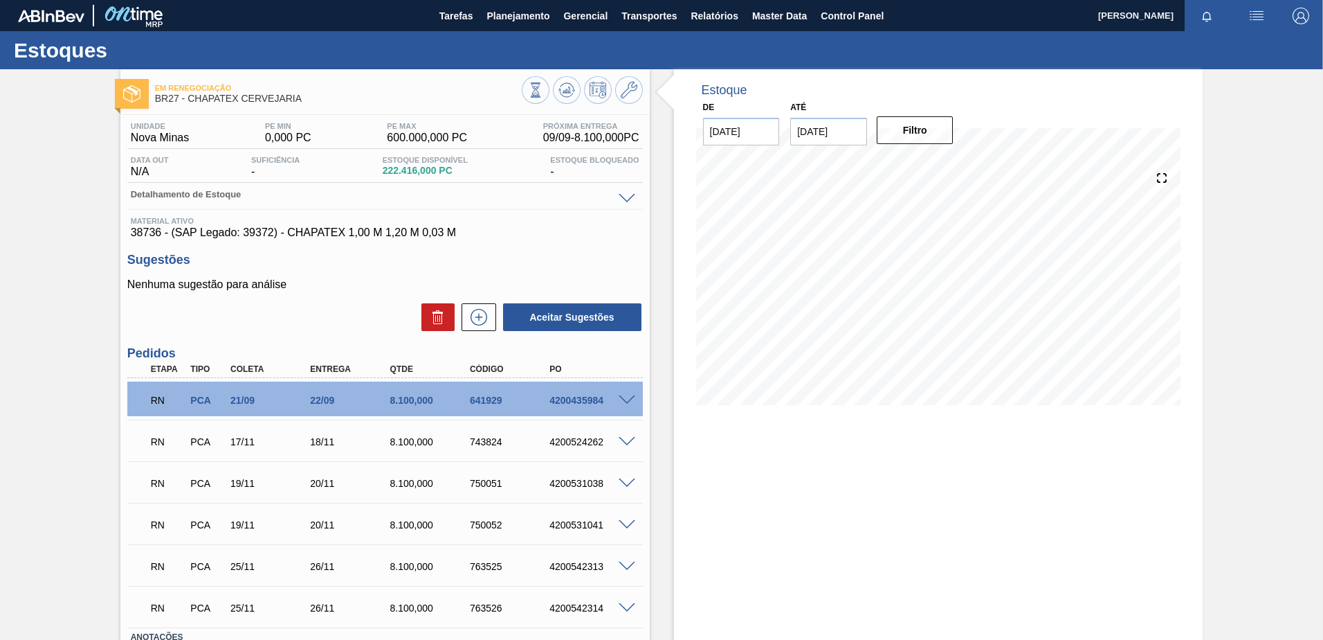  Describe the element at coordinates (51, 16) in the screenshot. I see `img: TNhmsLtSVTkK8tSr43FrP2fwEKptu5GPRR3wAAAABJRU5ErkJggg==` at that location.